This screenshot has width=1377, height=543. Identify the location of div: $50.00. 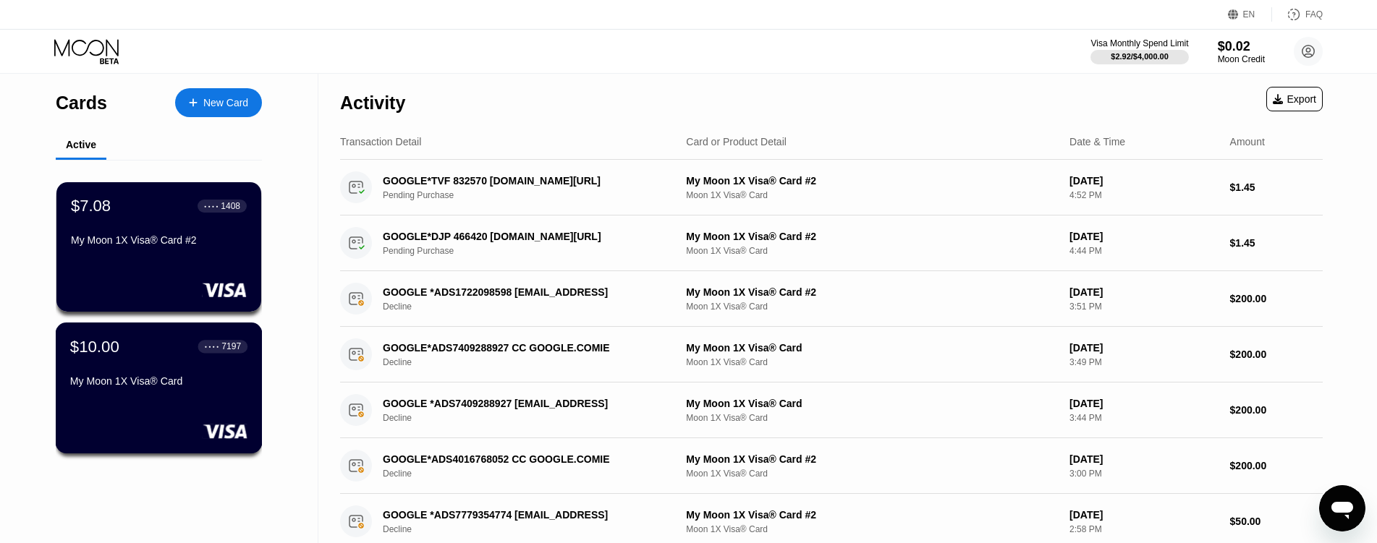
(1276, 522).